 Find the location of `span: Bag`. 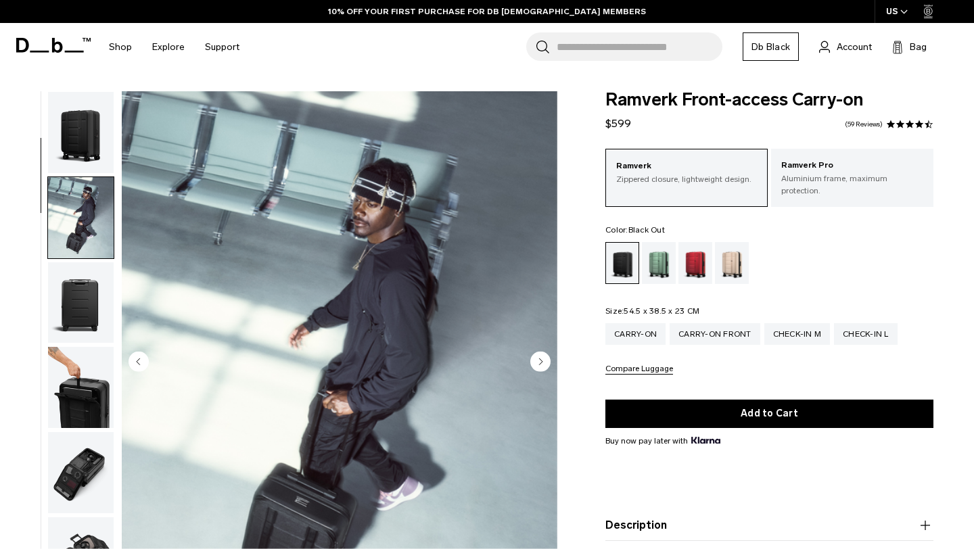

span: Bag is located at coordinates (917, 47).